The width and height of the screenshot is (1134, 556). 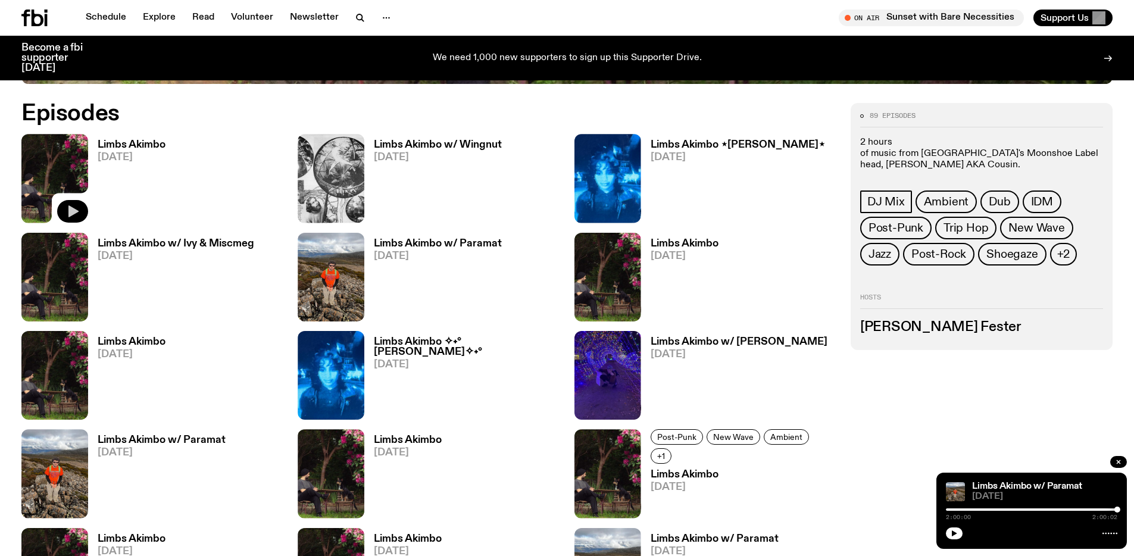 I want to click on span: IDM, so click(x=1042, y=202).